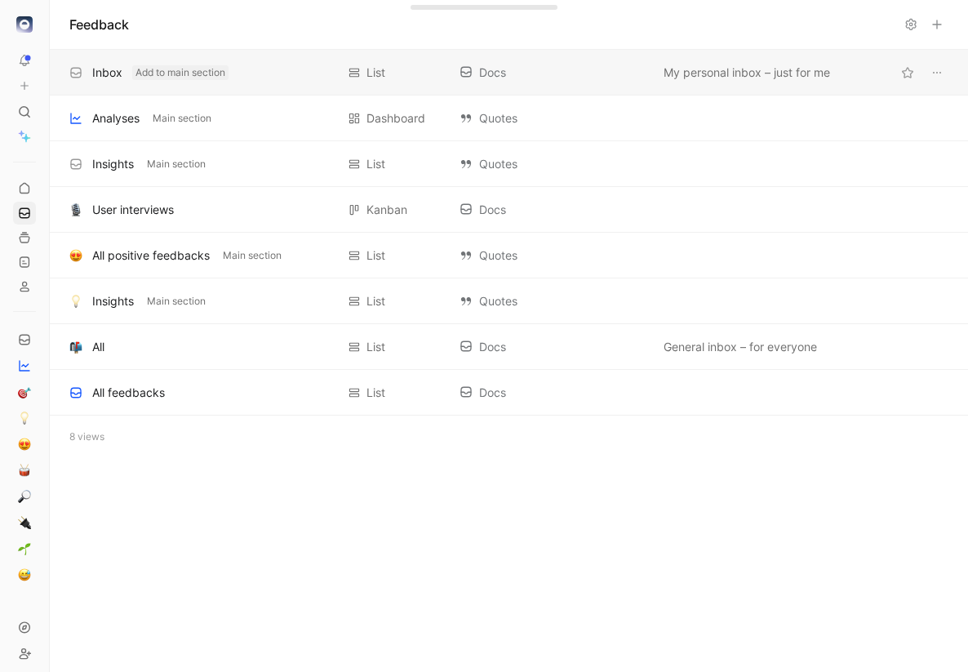 The image size is (968, 672). What do you see at coordinates (508, 437) in the screenshot?
I see `div: 8 views` at bounding box center [508, 437].